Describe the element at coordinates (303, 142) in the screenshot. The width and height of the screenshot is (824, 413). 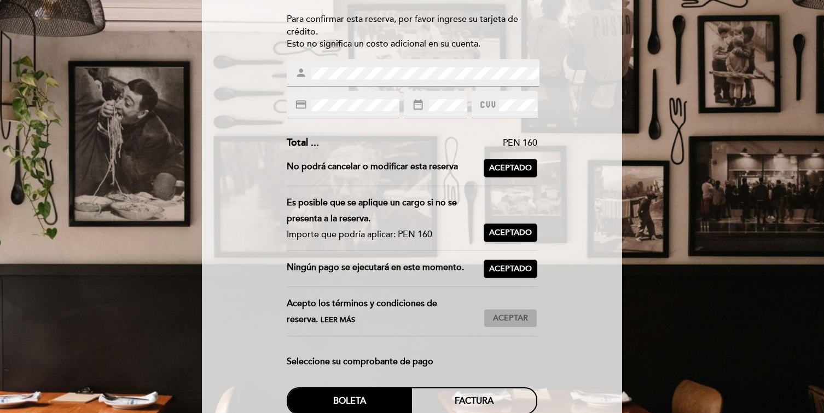
I see `span: Total ...` at that location.